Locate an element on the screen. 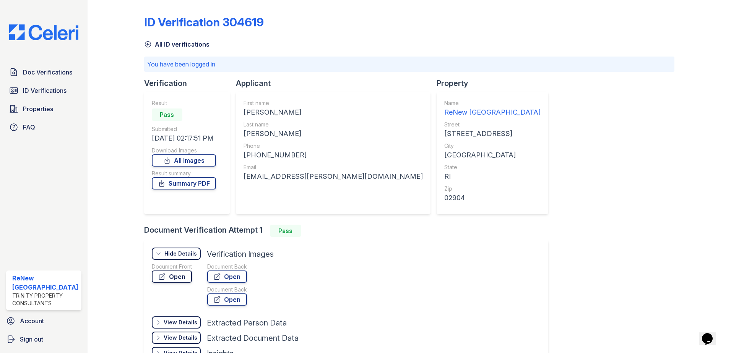 The width and height of the screenshot is (731, 353). a: ID Verifications is located at coordinates (44, 91).